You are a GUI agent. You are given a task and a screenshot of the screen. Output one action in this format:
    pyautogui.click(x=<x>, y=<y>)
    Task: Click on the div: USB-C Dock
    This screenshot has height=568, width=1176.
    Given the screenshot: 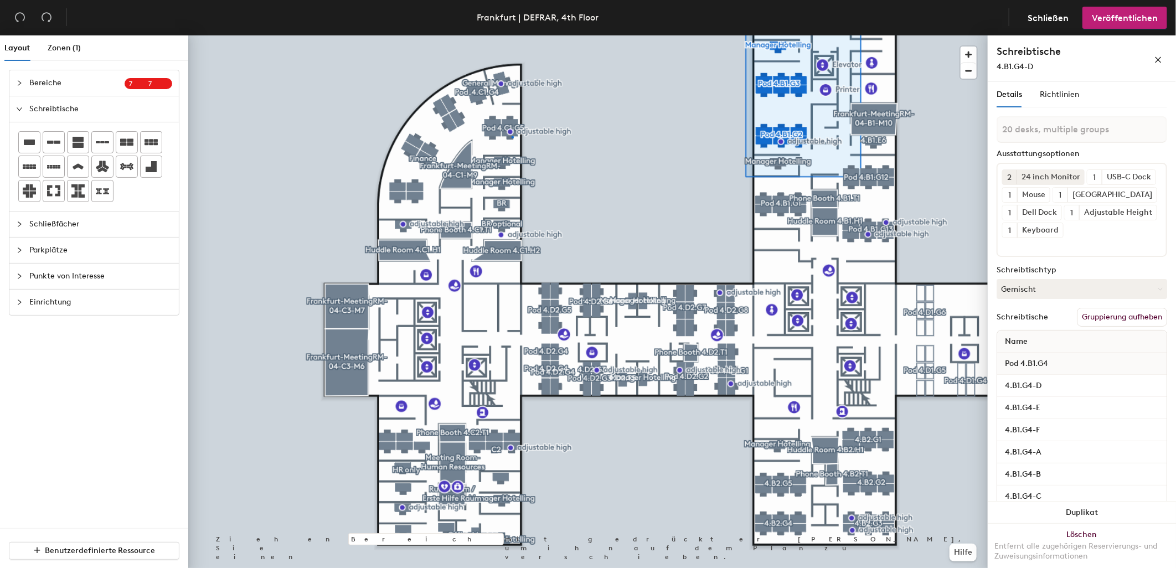 What is the action you would take?
    pyautogui.click(x=1128, y=177)
    